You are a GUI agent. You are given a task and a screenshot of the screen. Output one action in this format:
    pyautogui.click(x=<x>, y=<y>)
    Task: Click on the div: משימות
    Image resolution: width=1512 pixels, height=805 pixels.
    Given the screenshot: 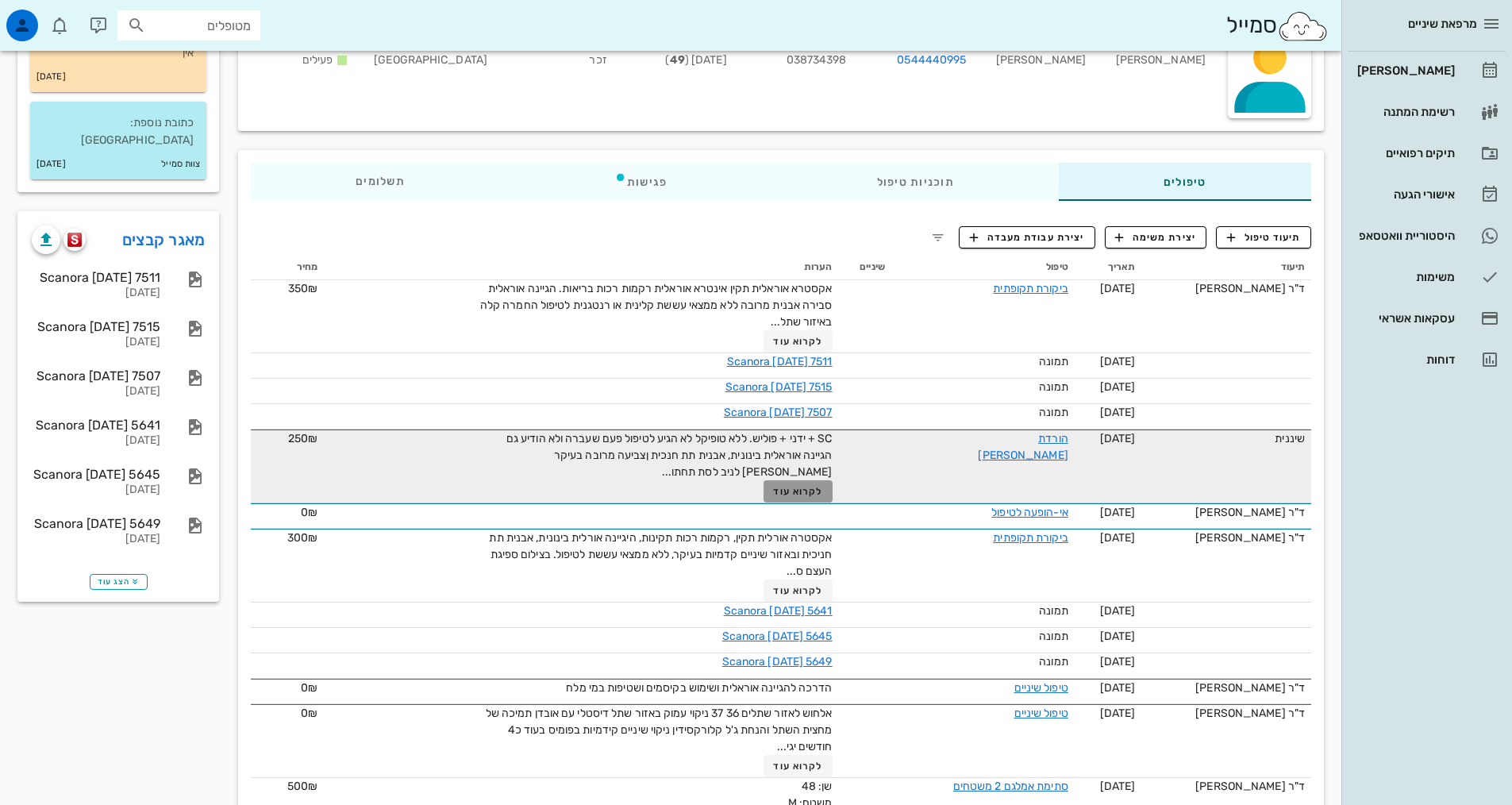 What is the action you would take?
    pyautogui.click(x=1403, y=277)
    